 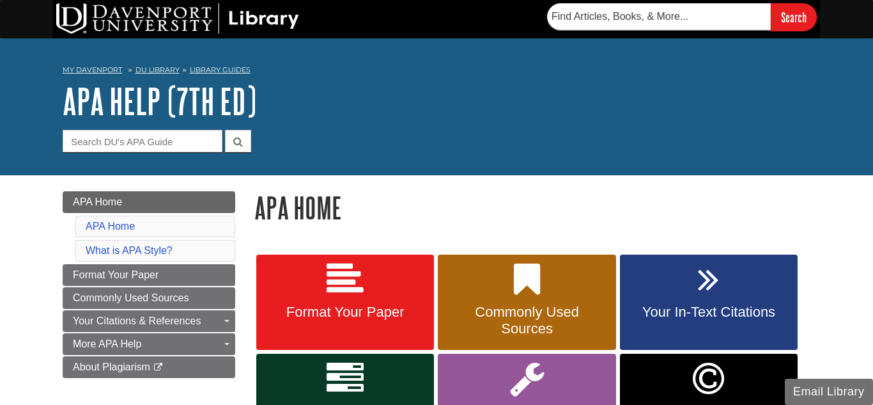 I want to click on a: Your In-Text Citations, so click(x=709, y=302).